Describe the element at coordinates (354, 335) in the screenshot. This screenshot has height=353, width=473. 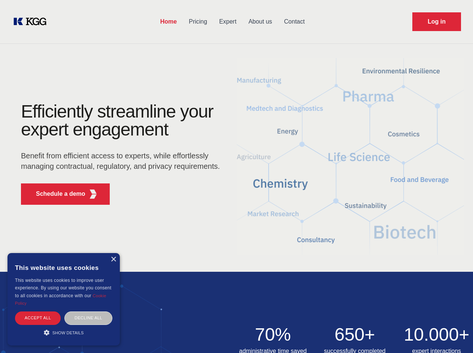
I see `h2: 650+` at that location.